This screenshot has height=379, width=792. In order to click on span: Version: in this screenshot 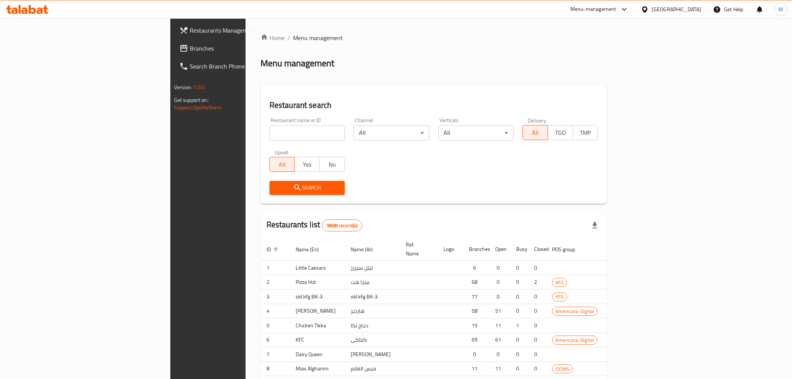, I will do `click(183, 87)`.